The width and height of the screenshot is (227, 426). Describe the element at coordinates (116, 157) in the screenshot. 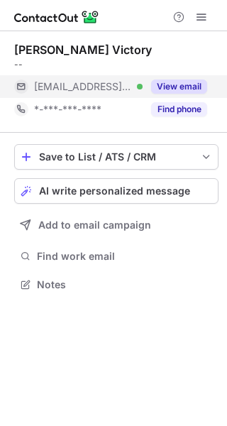

I see `button: save-profile-one-click` at that location.